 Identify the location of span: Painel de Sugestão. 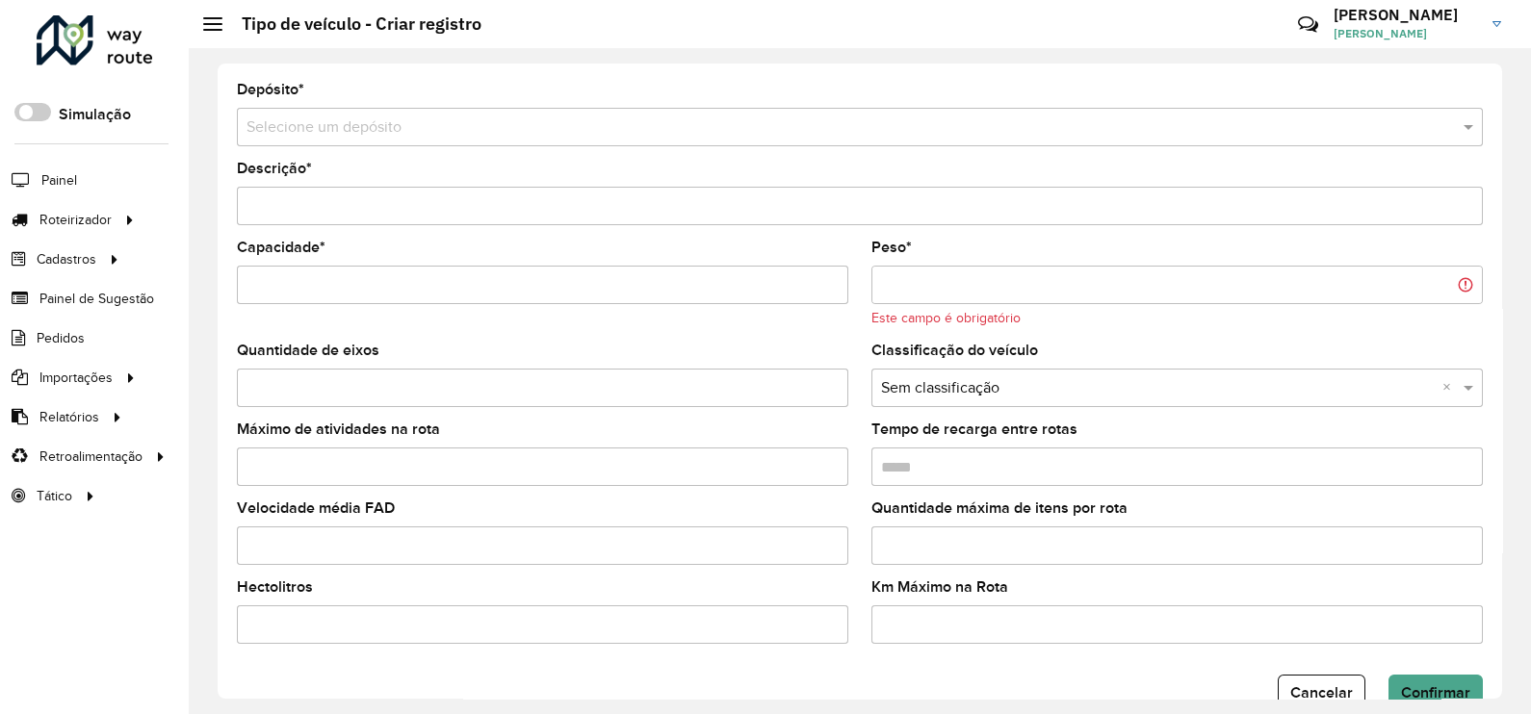
(96, 298).